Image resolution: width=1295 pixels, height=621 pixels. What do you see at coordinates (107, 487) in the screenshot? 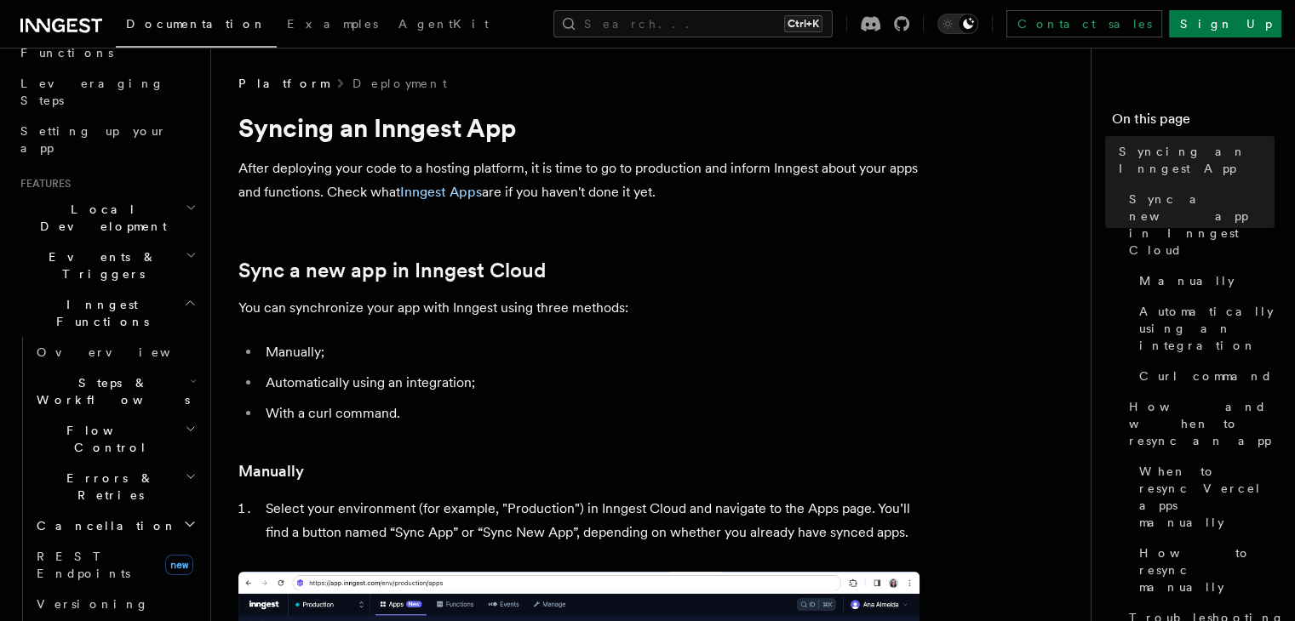
I see `span: Errors & Retries` at bounding box center [107, 487].